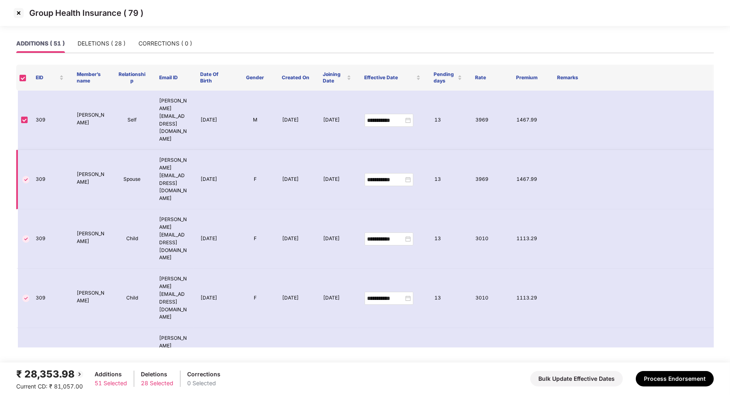  I want to click on span: Current CD: ₹ 81,057.00, so click(50, 386).